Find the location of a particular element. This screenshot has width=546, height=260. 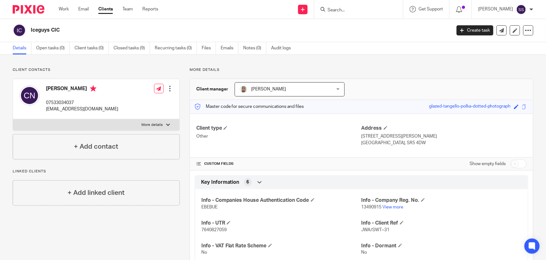

p: Master code for secure communications and files is located at coordinates (249, 107).